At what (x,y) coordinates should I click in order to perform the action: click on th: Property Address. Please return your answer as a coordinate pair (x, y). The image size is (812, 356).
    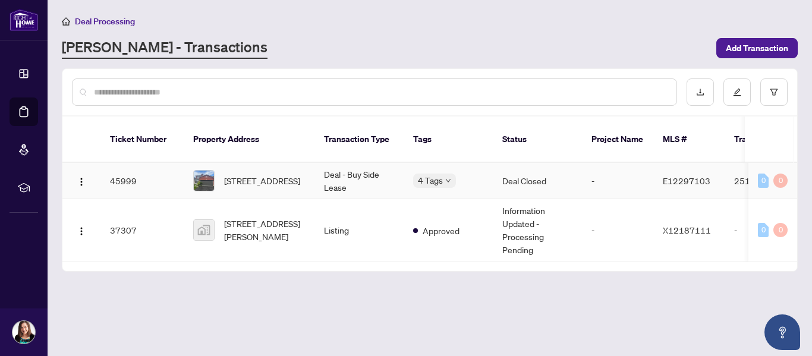
    Looking at the image, I should click on (249, 140).